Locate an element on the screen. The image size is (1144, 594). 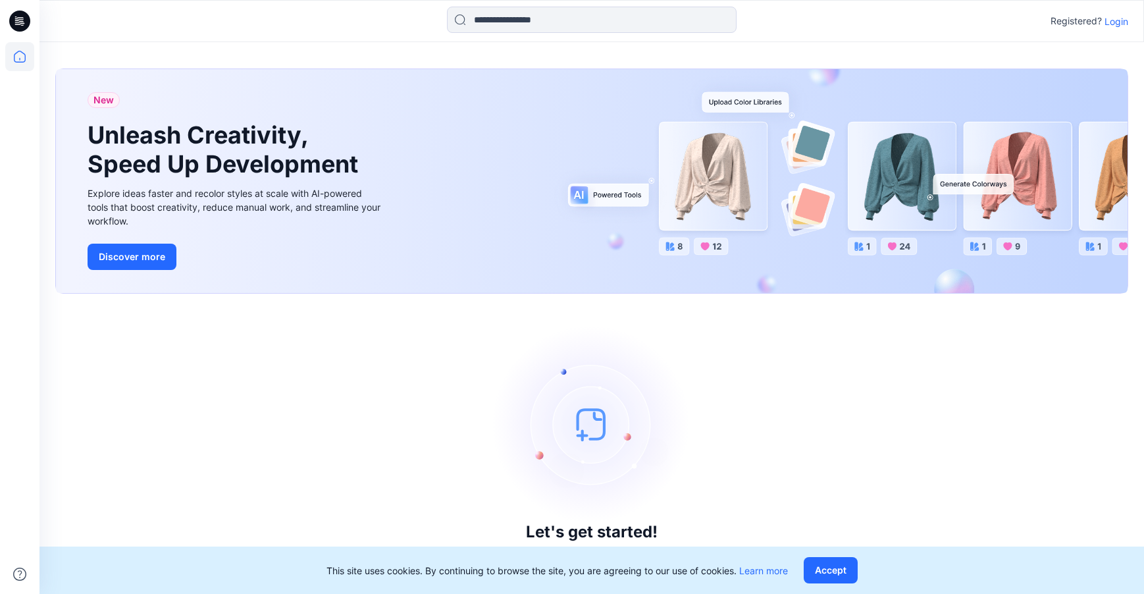
a: Discover more is located at coordinates (236, 257).